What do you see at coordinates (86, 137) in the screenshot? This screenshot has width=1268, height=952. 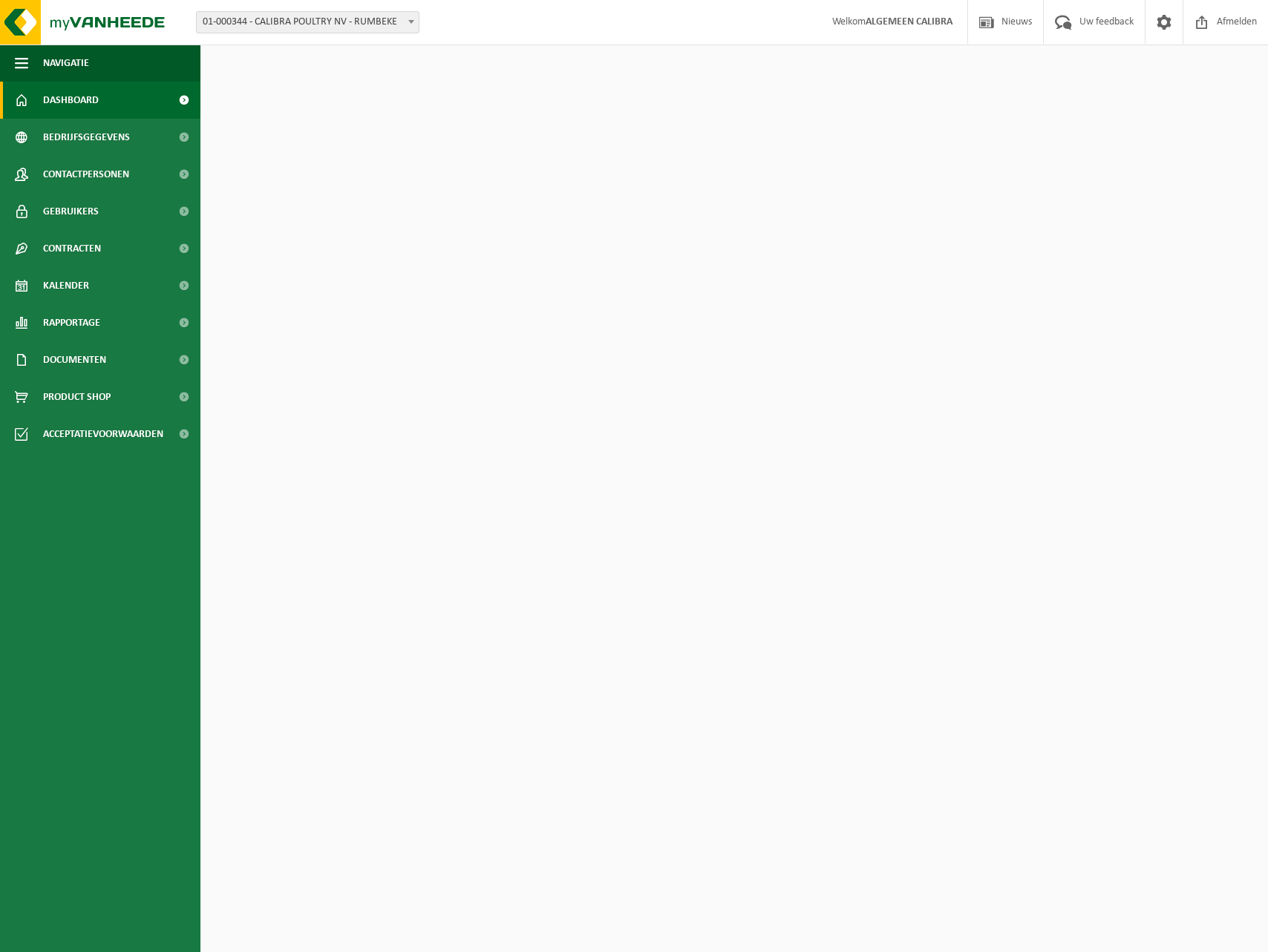 I see `span: Bedrijfsgegevens` at bounding box center [86, 137].